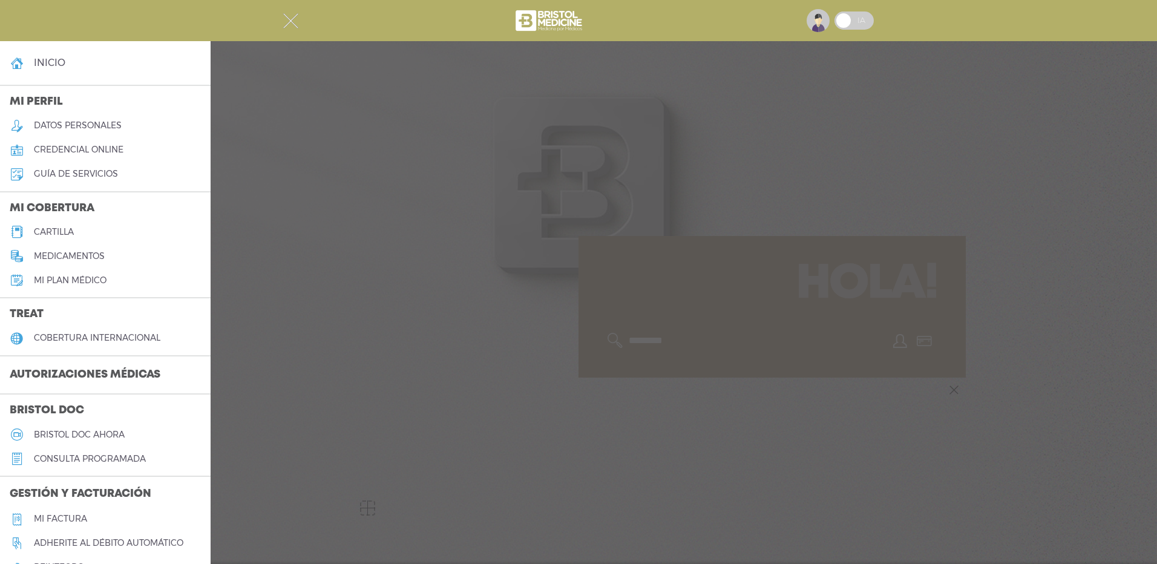 The width and height of the screenshot is (1157, 564). I want to click on h5: Mi plan médico, so click(70, 280).